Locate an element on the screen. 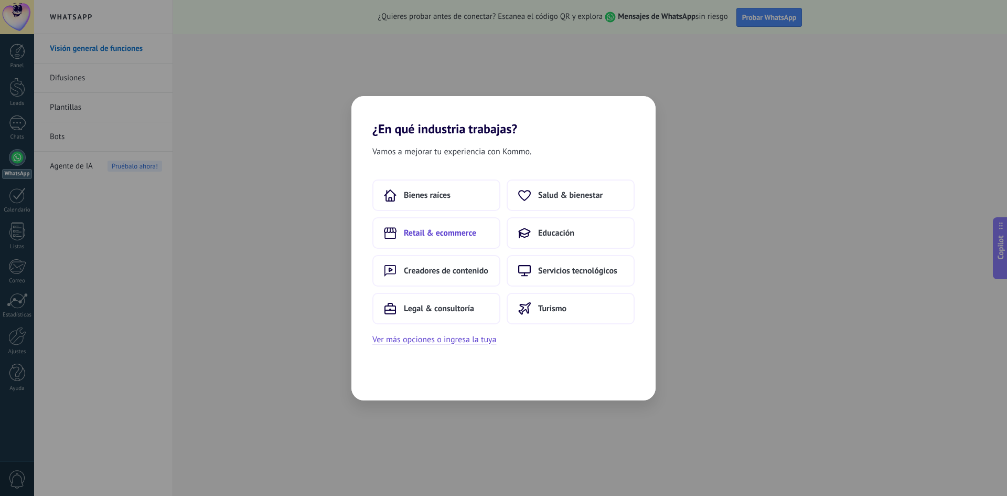 Image resolution: width=1007 pixels, height=496 pixels. span: Servicios tecnológicos is located at coordinates (578, 271).